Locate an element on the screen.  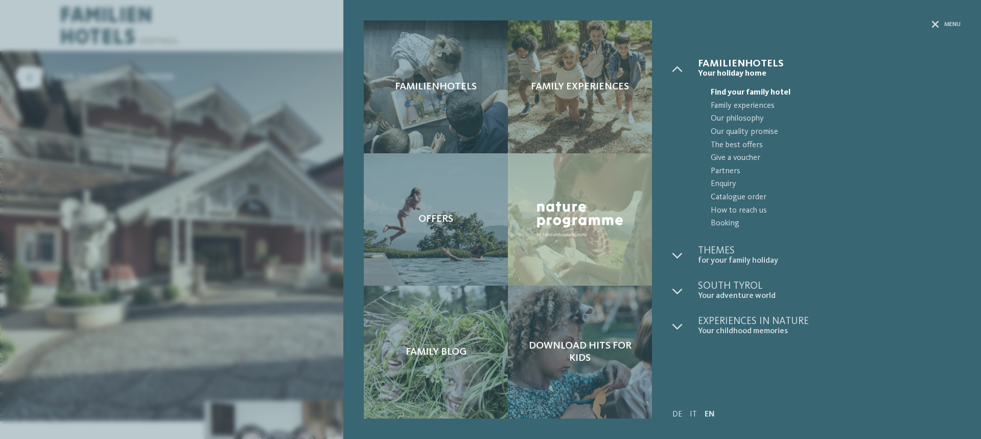
span: Find your family hotel is located at coordinates (835, 93).